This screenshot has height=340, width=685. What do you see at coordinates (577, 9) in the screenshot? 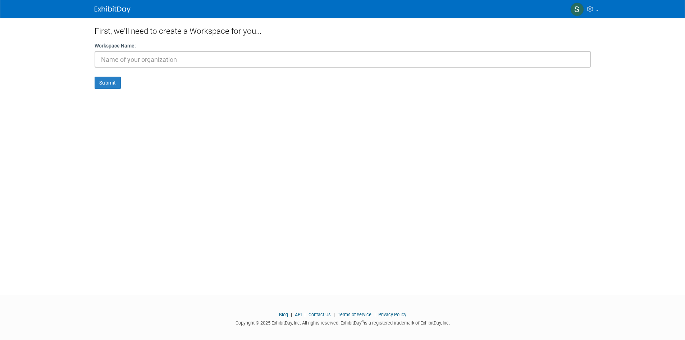
I see `img: Sharon Williamson` at bounding box center [577, 9].